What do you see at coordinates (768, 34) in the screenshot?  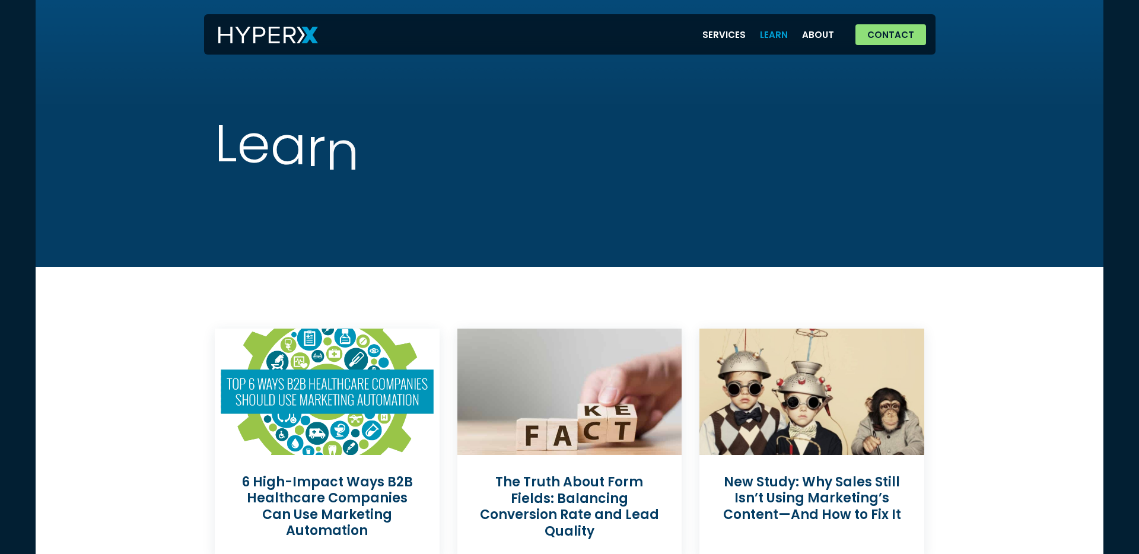 I see `nav: Menu` at bounding box center [768, 34].